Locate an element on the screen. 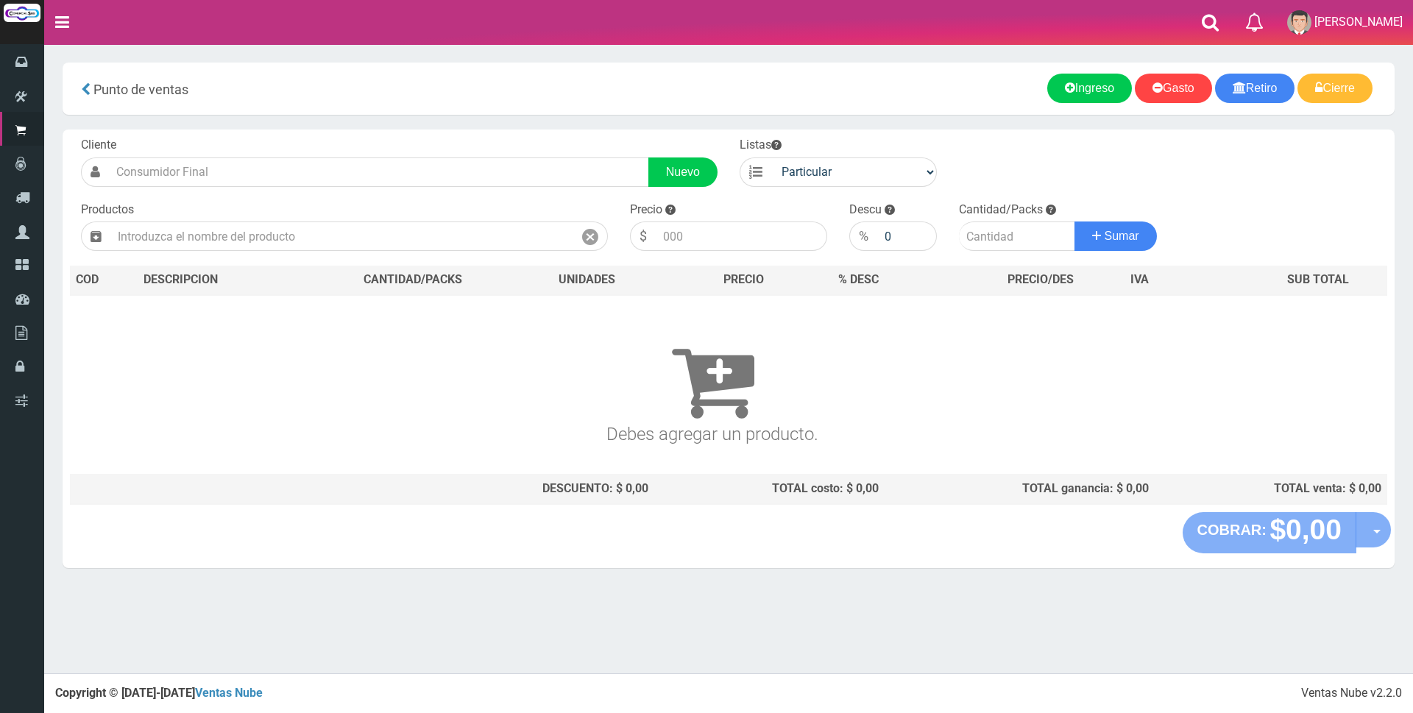 This screenshot has width=1413, height=713. th: COD is located at coordinates (104, 280).